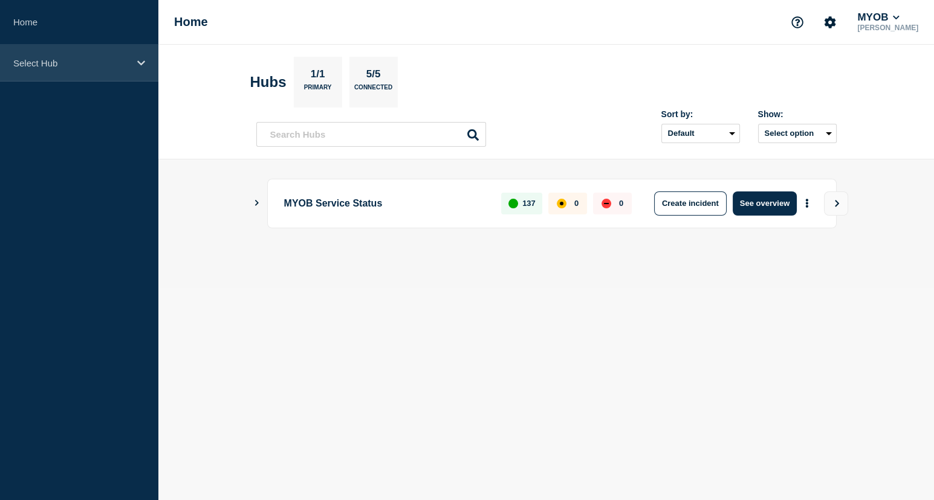  Describe the element at coordinates (765, 204) in the screenshot. I see `button: See overview` at that location.